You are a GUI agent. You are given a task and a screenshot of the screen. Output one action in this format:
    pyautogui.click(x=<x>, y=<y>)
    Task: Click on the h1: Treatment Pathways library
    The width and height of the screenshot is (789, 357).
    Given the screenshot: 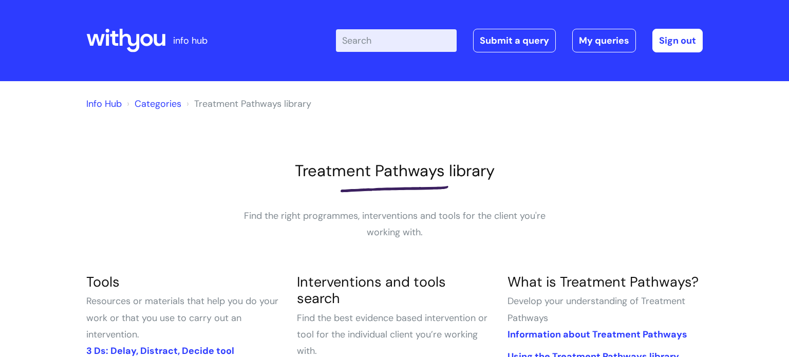 What is the action you would take?
    pyautogui.click(x=394, y=170)
    